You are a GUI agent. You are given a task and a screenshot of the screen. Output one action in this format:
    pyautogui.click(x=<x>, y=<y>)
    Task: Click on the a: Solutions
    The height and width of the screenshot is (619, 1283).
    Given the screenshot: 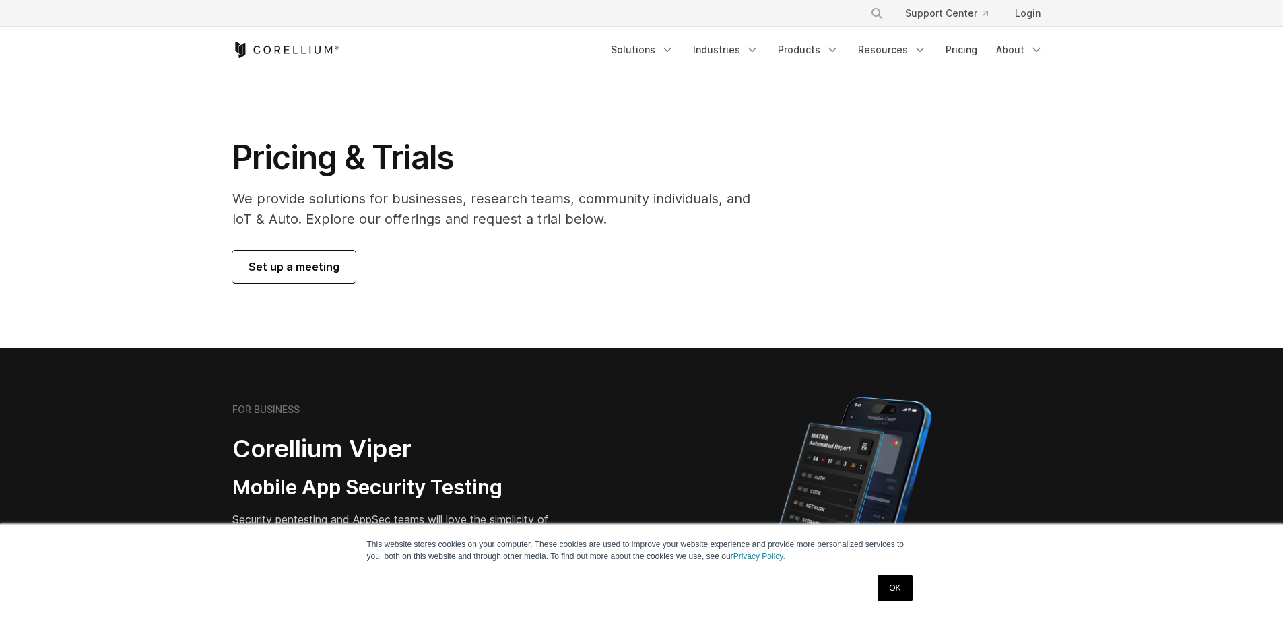 What is the action you would take?
    pyautogui.click(x=643, y=50)
    